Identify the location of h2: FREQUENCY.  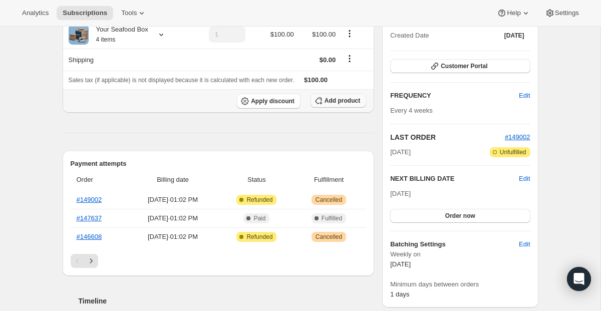
(454, 96).